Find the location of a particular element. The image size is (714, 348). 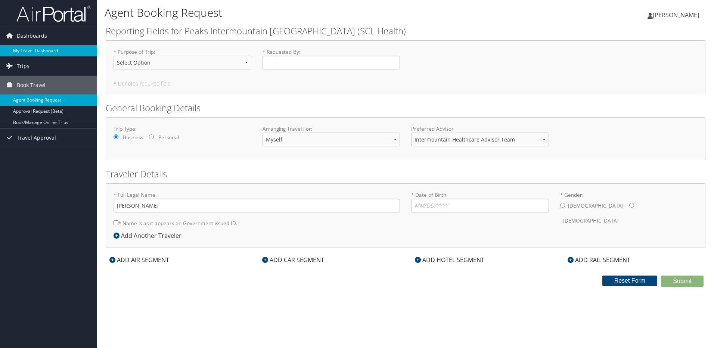

span: Book Travel is located at coordinates (31, 85).